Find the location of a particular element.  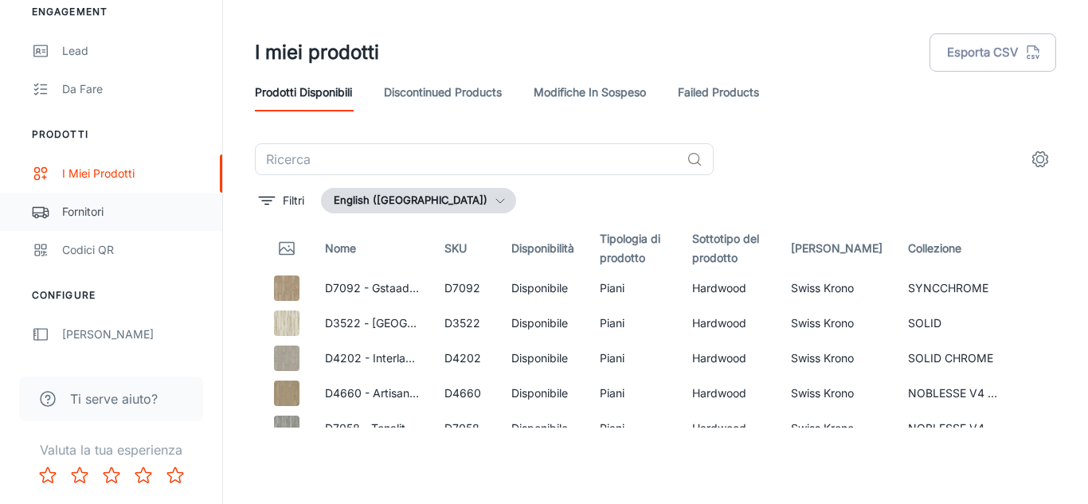

p: Filtri is located at coordinates (293, 201).